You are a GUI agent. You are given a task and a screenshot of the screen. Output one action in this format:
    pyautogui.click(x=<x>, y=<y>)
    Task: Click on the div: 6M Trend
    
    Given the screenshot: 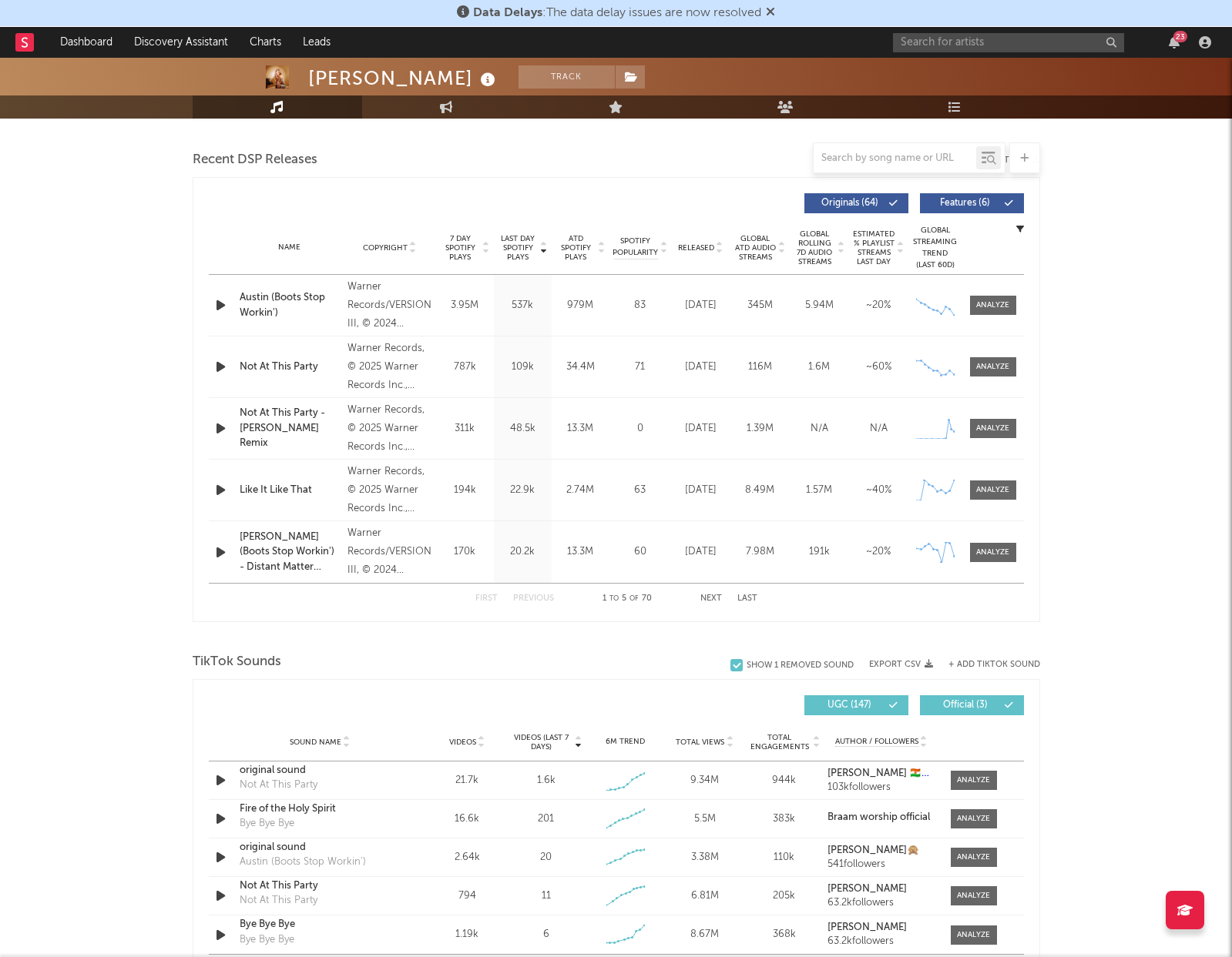 What is the action you would take?
    pyautogui.click(x=625, y=742)
    